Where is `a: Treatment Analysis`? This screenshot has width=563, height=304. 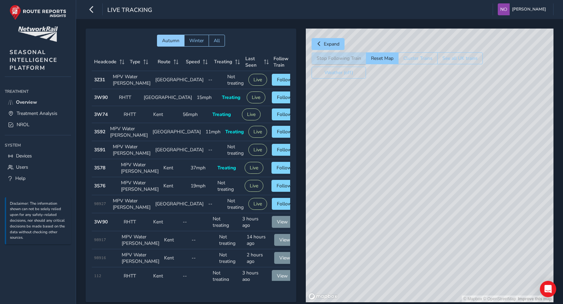 a: Treatment Analysis is located at coordinates (38, 113).